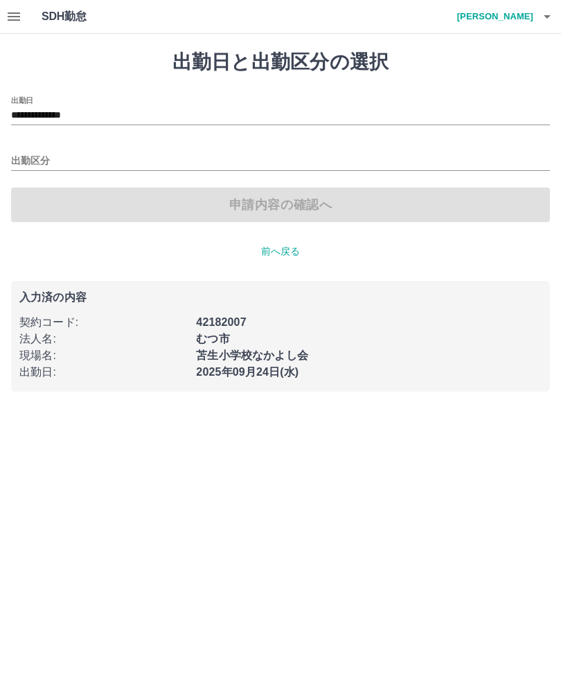 This screenshot has height=676, width=561. I want to click on p: 現場名 :, so click(103, 356).